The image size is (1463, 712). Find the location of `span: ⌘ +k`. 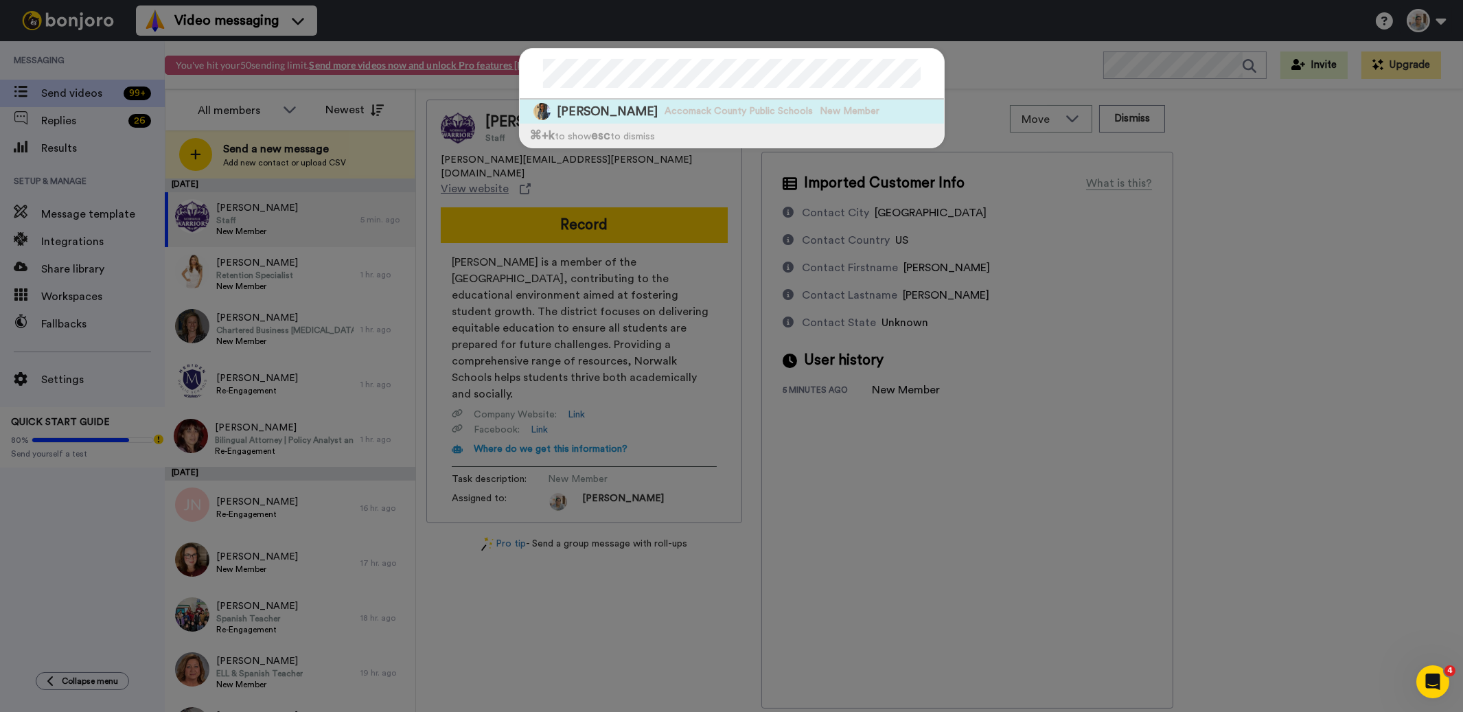

span: ⌘ +k is located at coordinates (542, 135).